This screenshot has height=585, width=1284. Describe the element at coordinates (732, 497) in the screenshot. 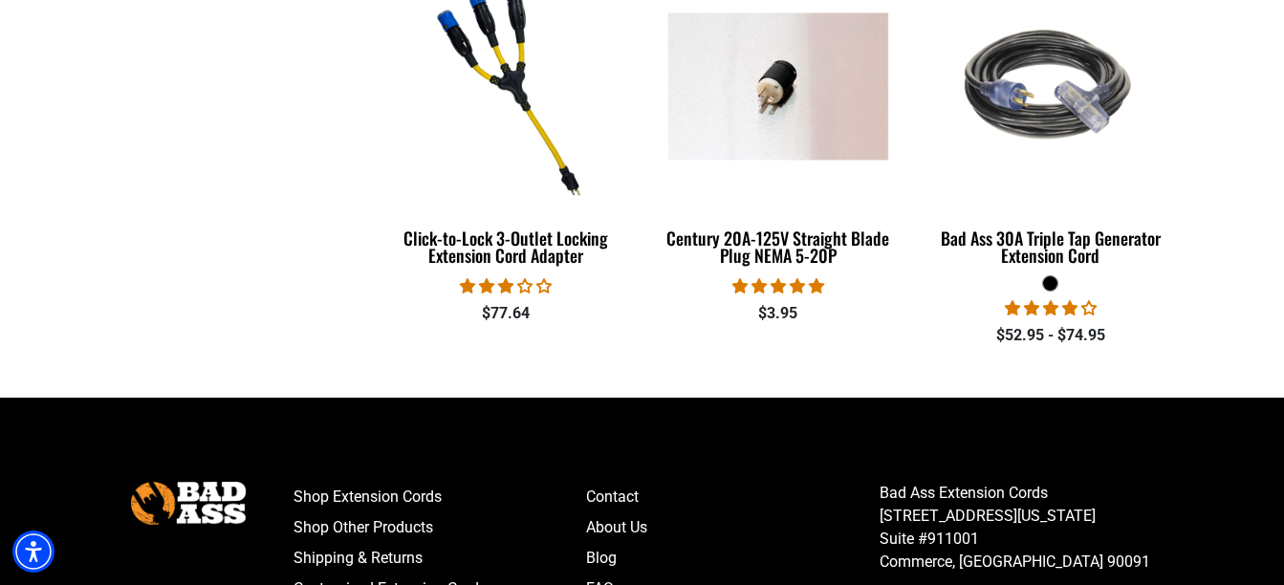

I see `a: Contact` at that location.